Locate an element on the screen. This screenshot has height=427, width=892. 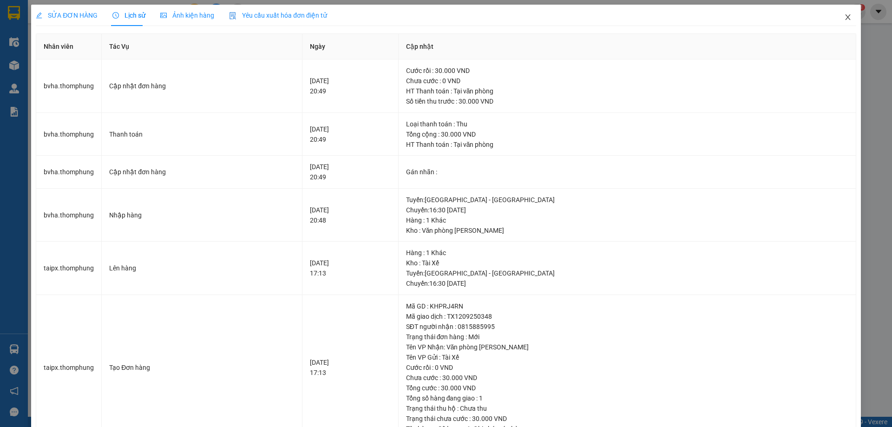
span: close is located at coordinates (847, 17).